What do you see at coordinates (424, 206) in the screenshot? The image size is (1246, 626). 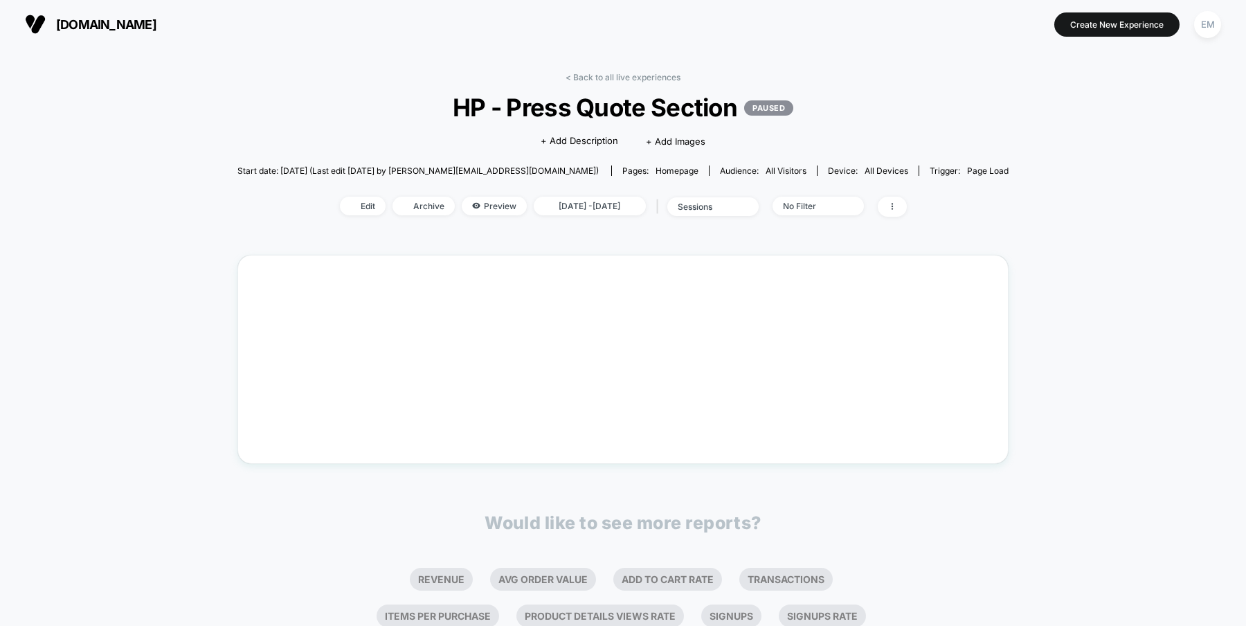 I see `span: Archive` at bounding box center [424, 206].